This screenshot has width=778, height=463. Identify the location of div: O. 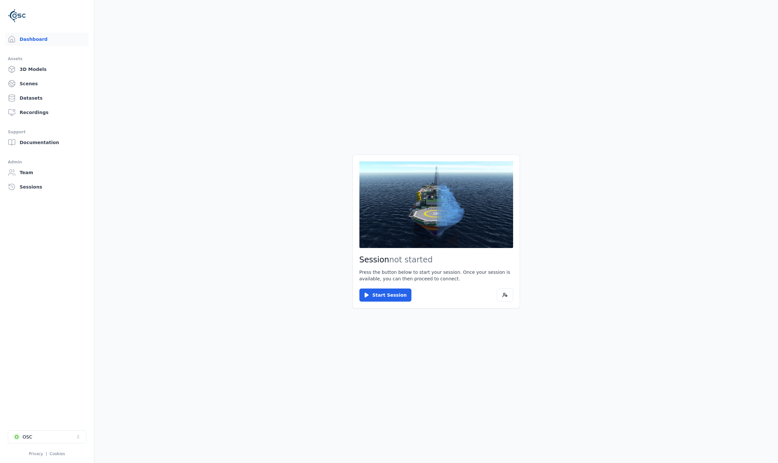
(17, 437).